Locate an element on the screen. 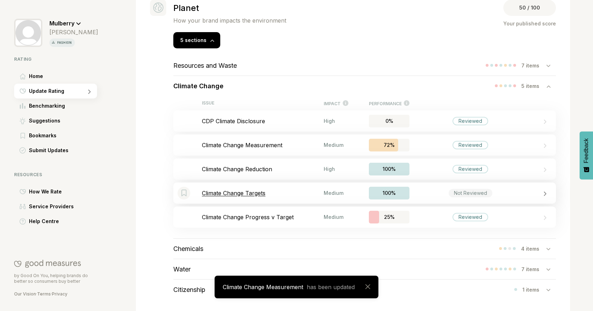  img: Bookmark is located at coordinates (184, 193).